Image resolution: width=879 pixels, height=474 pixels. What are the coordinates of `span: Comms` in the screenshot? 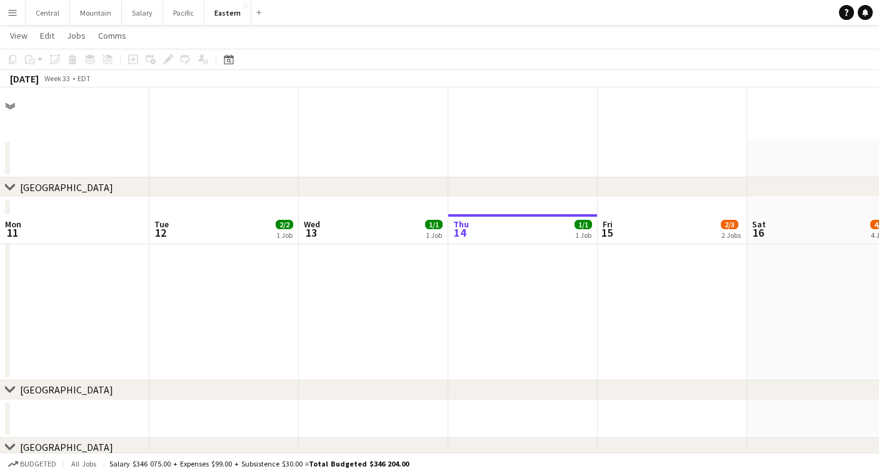 It's located at (112, 36).